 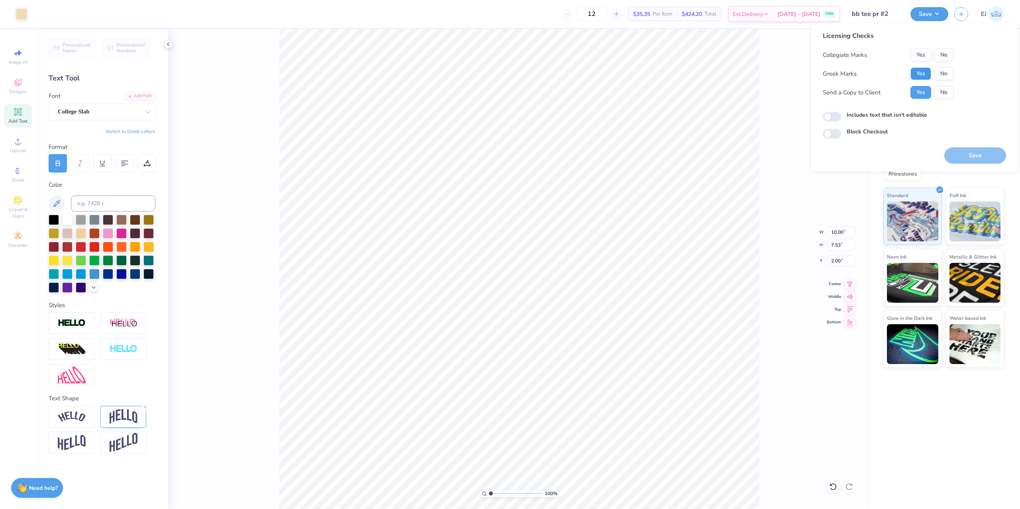 I want to click on span: FREE, so click(x=829, y=14).